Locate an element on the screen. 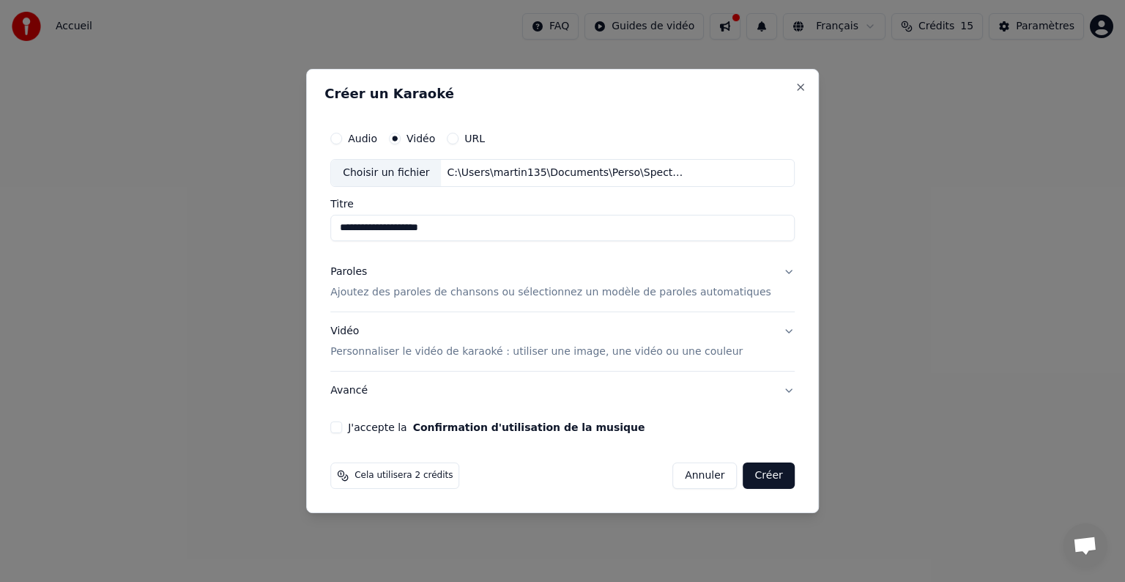  p: Personnaliser le vidéo de karaoké : utiliser une image, une vidéo ou une couleur is located at coordinates (536, 352).